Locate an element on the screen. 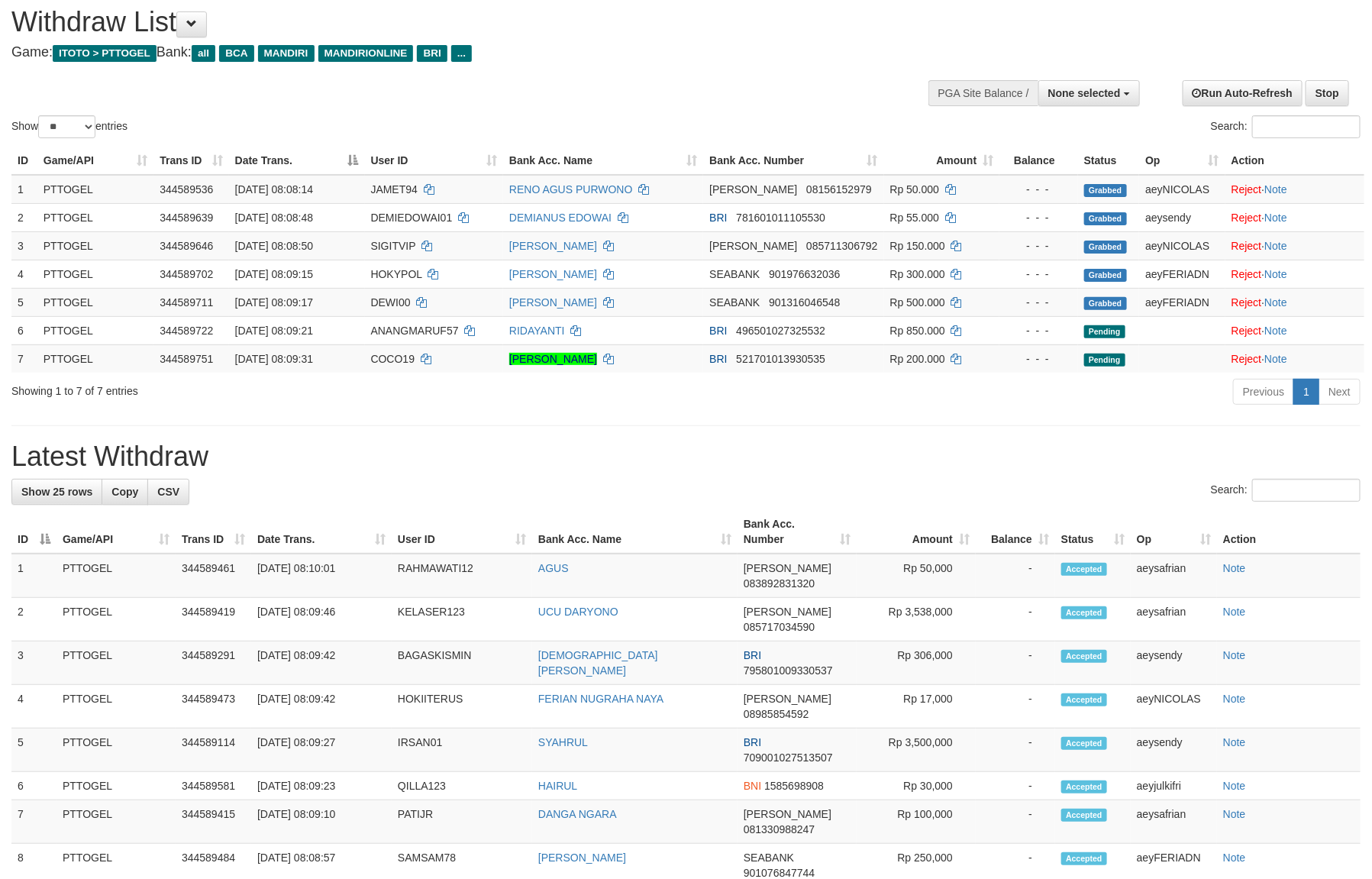  input: Search: is located at coordinates (1306, 490).